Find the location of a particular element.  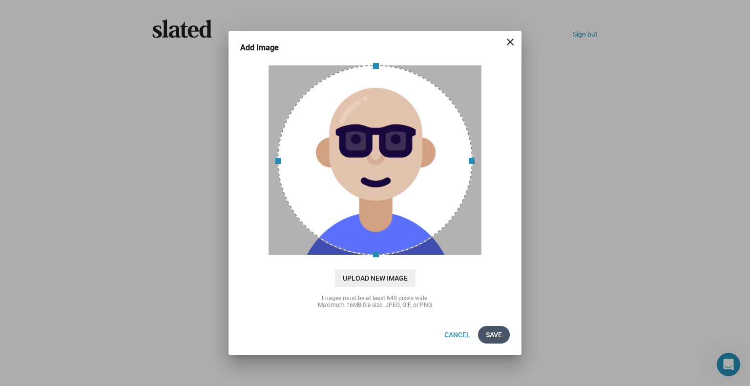

span: Cancel is located at coordinates (457, 335).